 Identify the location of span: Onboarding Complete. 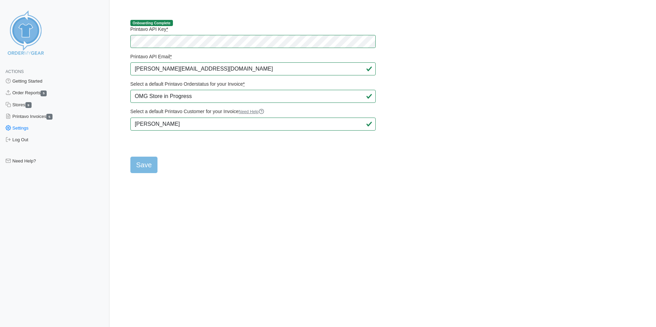
(152, 23).